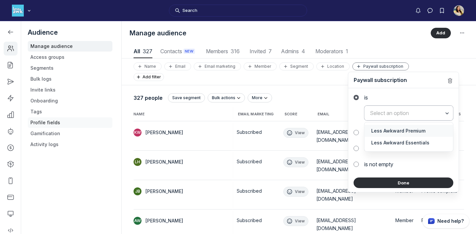 This screenshot has width=476, height=234. I want to click on span: Name, so click(139, 114).